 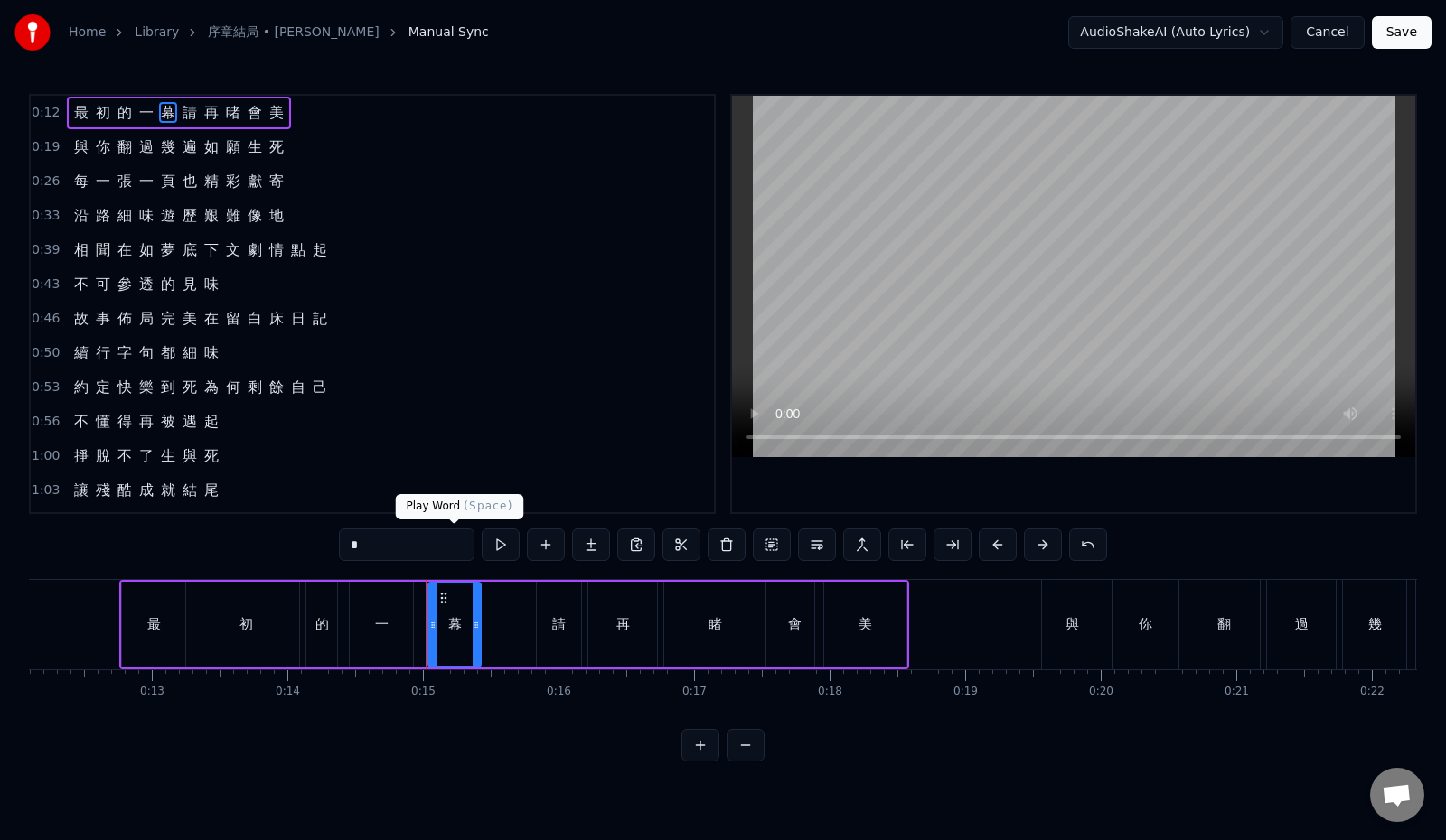 What do you see at coordinates (559, 624) in the screenshot?
I see `div: 請` at bounding box center [559, 624].